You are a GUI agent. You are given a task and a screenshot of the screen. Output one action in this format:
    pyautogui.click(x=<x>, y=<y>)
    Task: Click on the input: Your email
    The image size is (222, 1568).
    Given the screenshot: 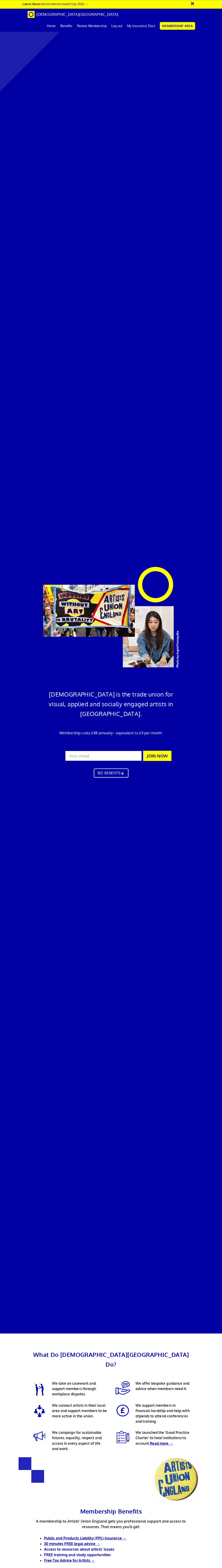 What is the action you would take?
    pyautogui.click(x=103, y=756)
    